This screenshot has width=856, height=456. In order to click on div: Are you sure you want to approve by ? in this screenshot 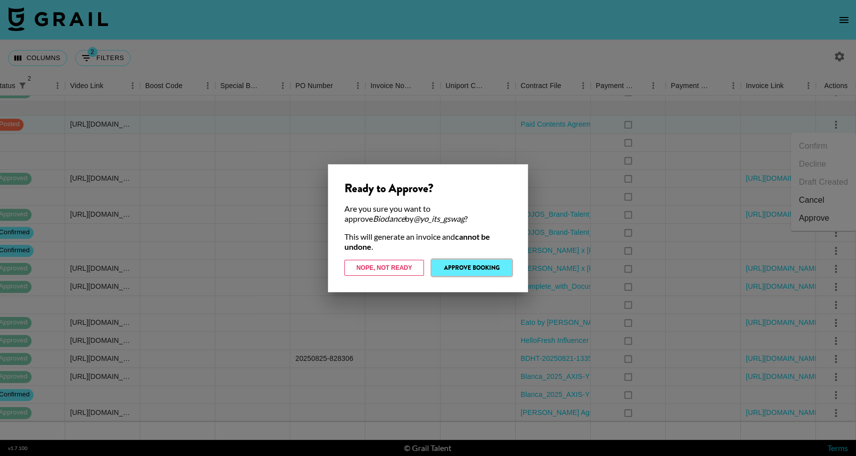, I will do `click(428, 214)`.